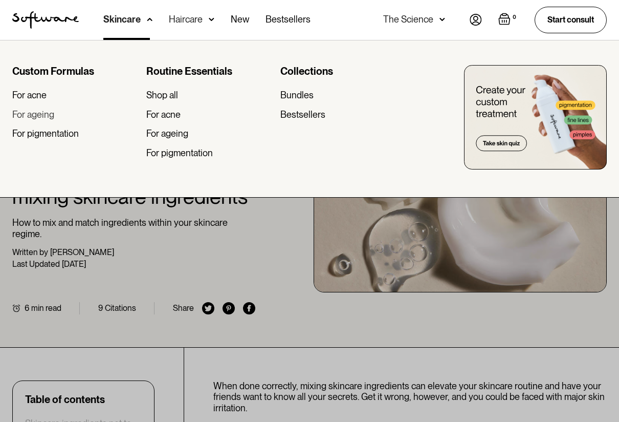 This screenshot has width=619, height=422. Describe the element at coordinates (303, 115) in the screenshot. I see `div: Bestsellers` at that location.